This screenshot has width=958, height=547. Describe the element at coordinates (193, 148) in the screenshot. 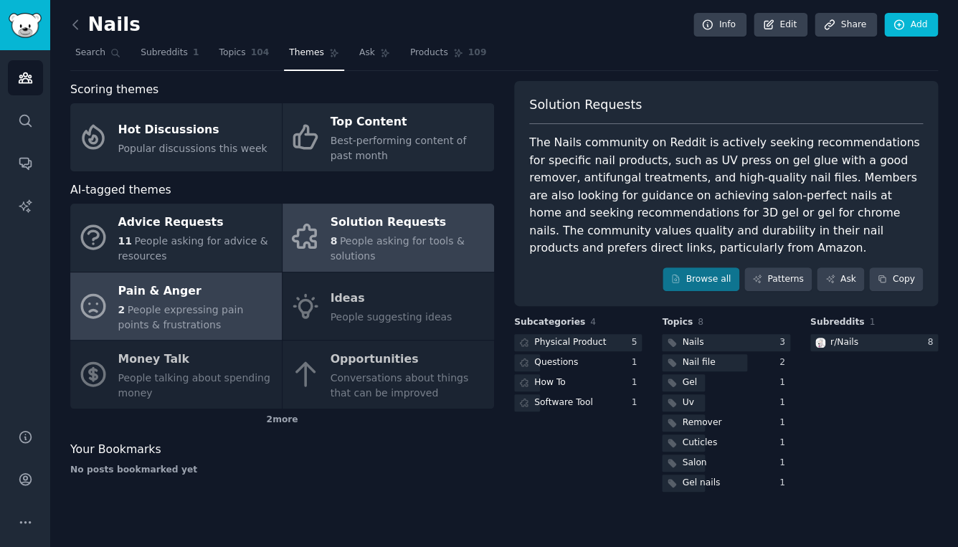

I see `span: Popular discussions this week` at that location.